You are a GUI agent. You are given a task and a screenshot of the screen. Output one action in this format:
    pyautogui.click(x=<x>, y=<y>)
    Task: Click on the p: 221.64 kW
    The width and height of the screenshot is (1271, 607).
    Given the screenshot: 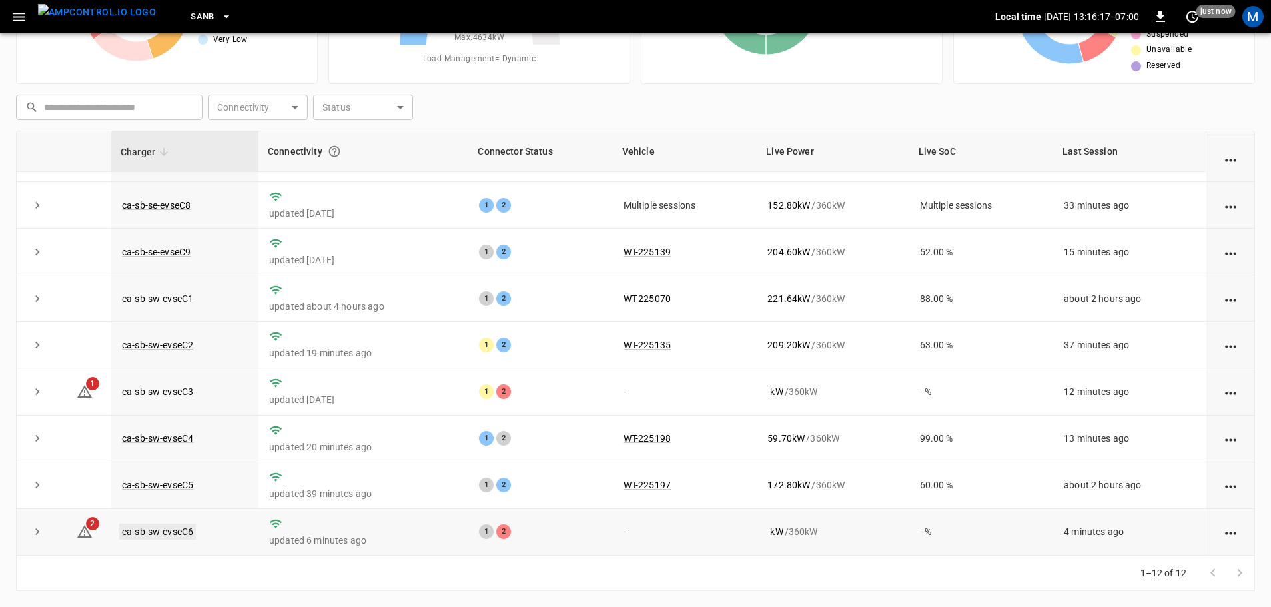 What is the action you would take?
    pyautogui.click(x=789, y=298)
    